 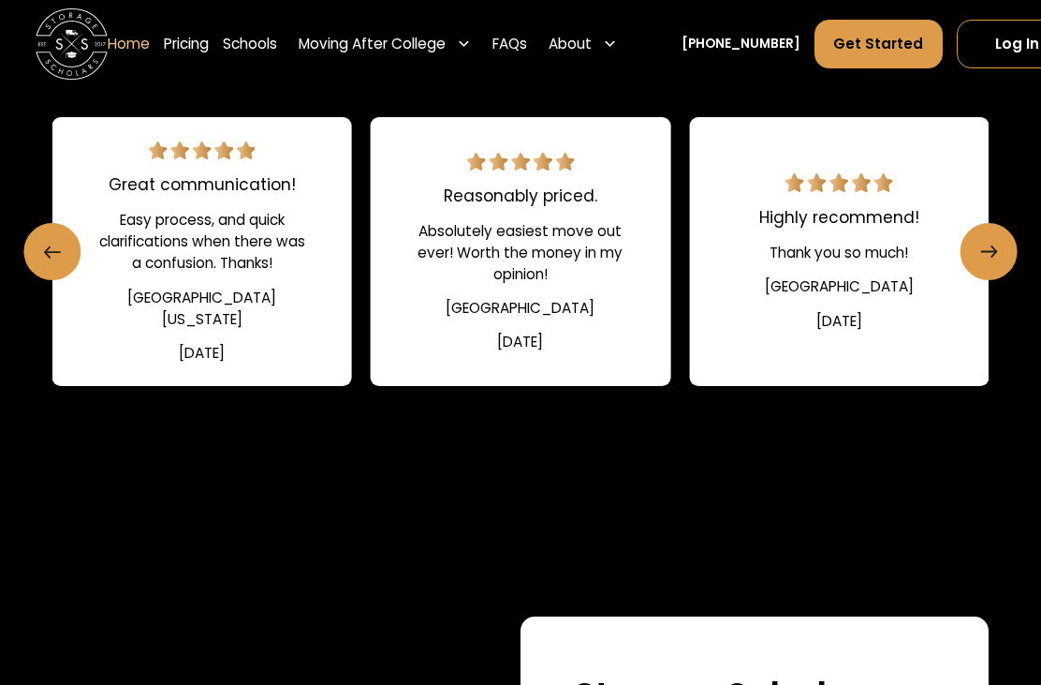 I want to click on a: Pricing, so click(x=186, y=45).